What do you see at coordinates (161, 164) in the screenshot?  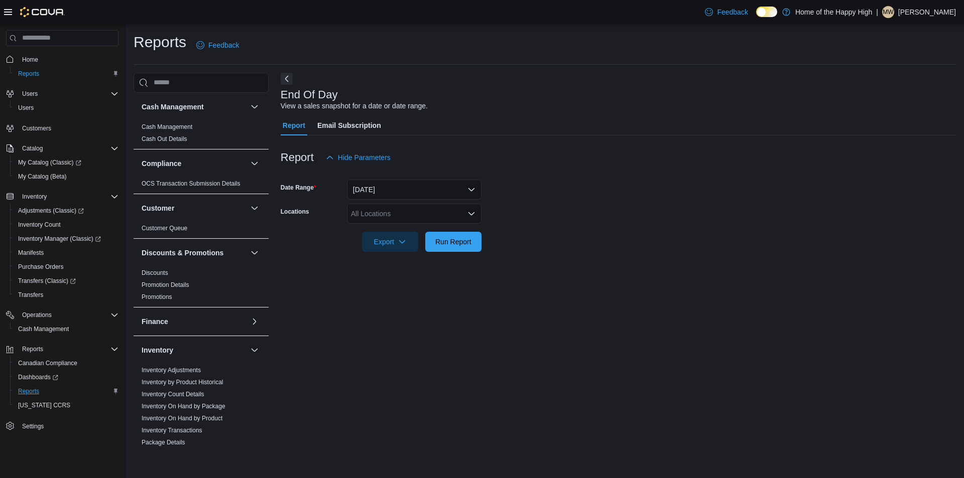 I see `h3: Compliance` at bounding box center [161, 164].